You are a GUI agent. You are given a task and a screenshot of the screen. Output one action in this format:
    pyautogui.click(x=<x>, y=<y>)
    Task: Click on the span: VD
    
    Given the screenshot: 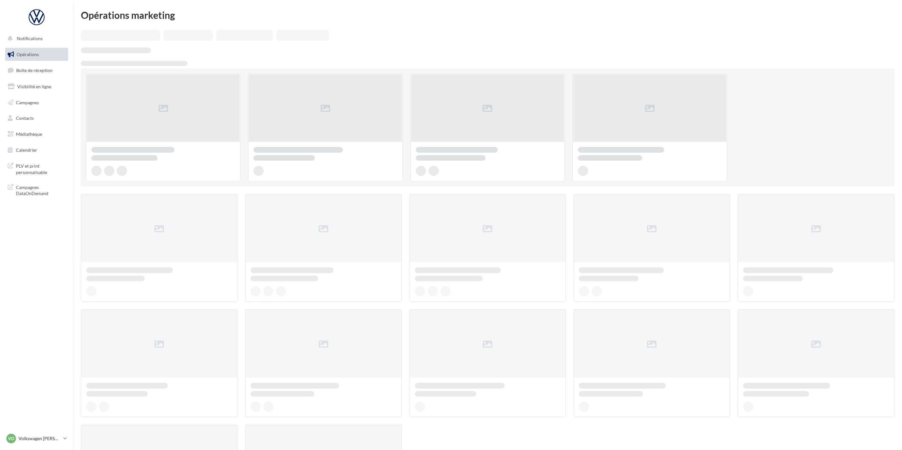 What is the action you would take?
    pyautogui.click(x=11, y=438)
    